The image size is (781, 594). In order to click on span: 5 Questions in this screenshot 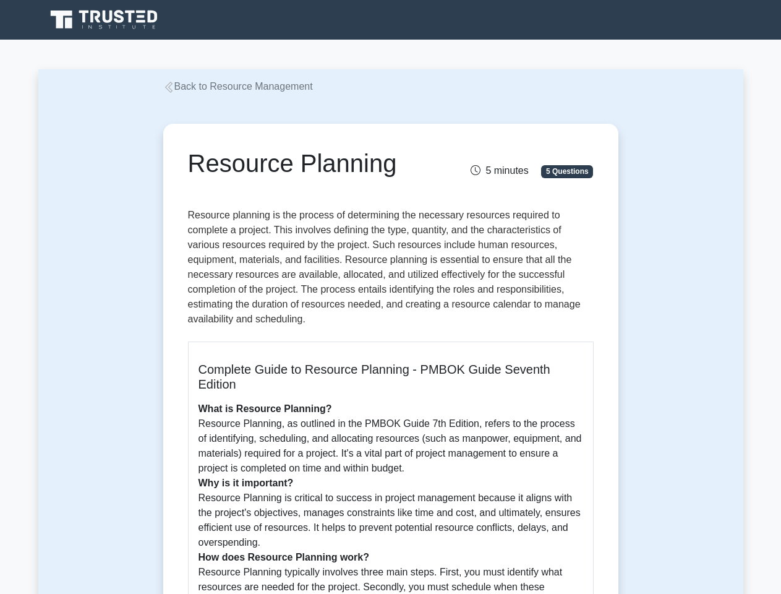, I will do `click(567, 171)`.